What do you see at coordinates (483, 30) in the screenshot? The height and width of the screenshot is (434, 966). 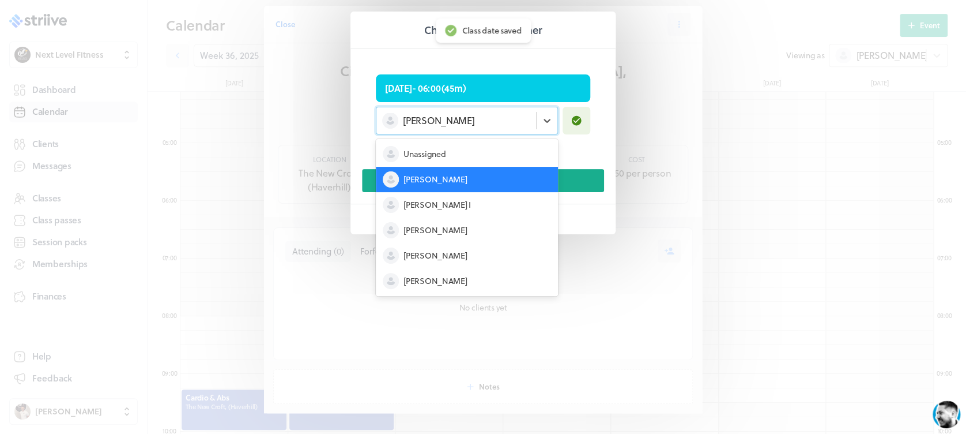 I see `h2: Change assigned teacher` at bounding box center [483, 30].